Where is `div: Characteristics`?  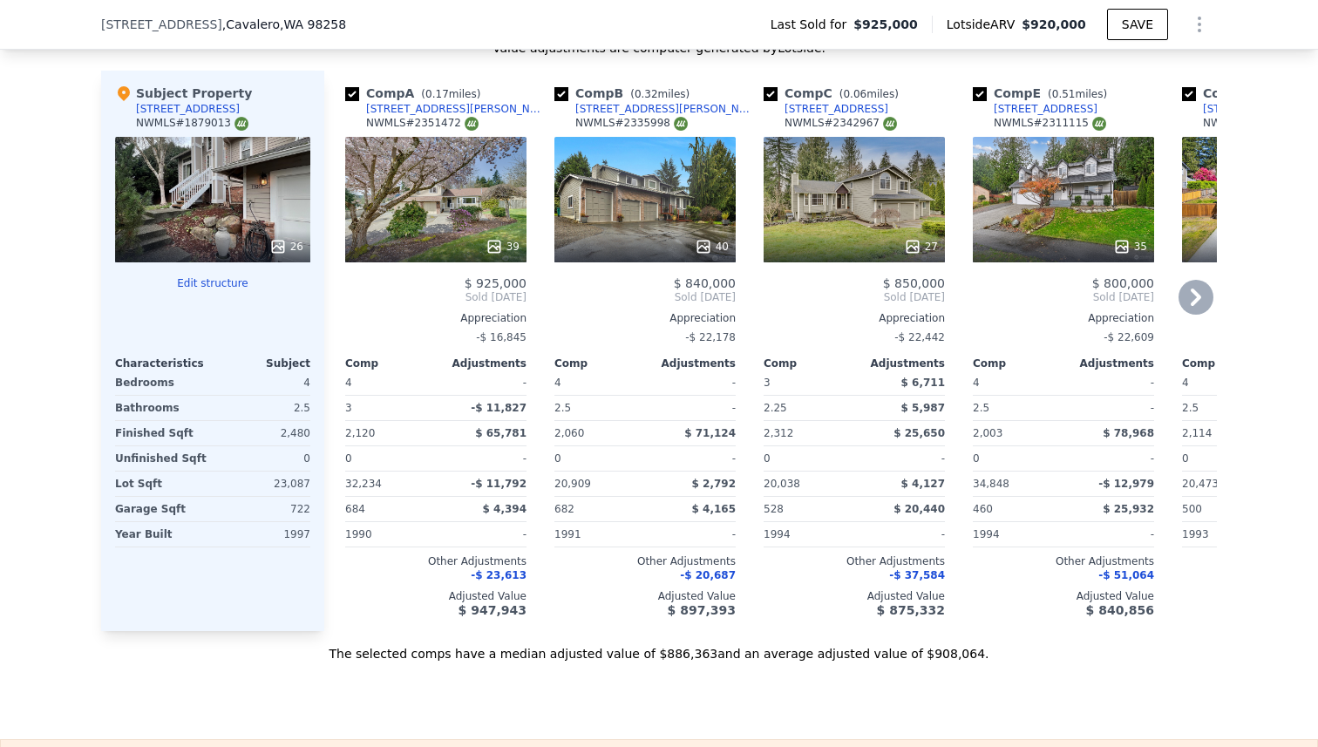 div: Characteristics is located at coordinates (164, 364).